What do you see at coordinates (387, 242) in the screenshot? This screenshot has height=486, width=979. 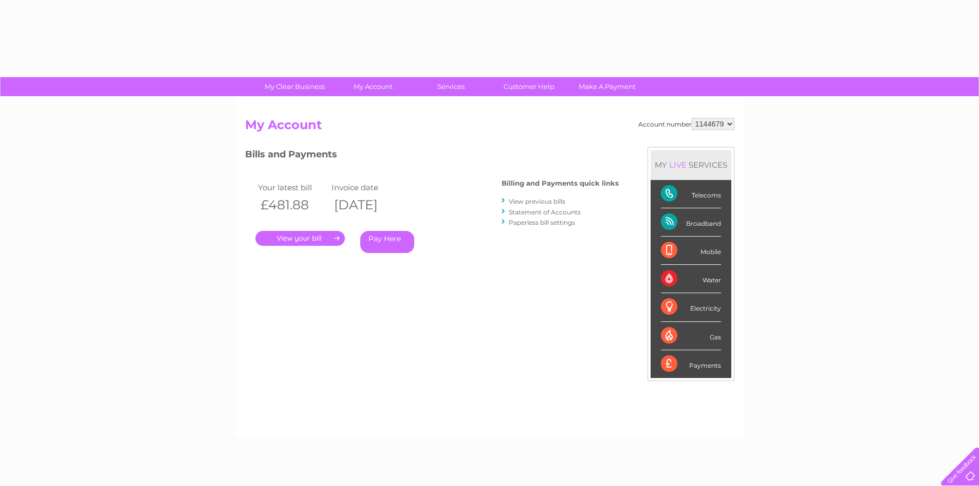 I see `a: Pay Here` at bounding box center [387, 242].